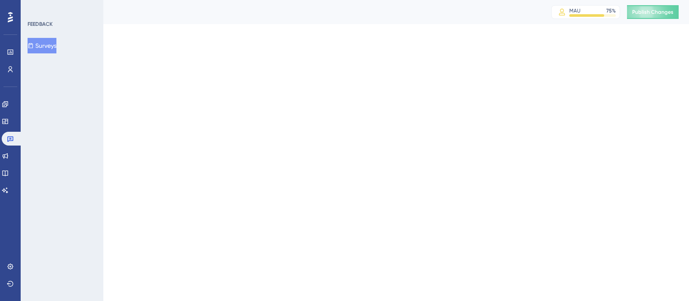 Image resolution: width=689 pixels, height=301 pixels. What do you see at coordinates (653, 12) in the screenshot?
I see `button: Publish Changes` at bounding box center [653, 12].